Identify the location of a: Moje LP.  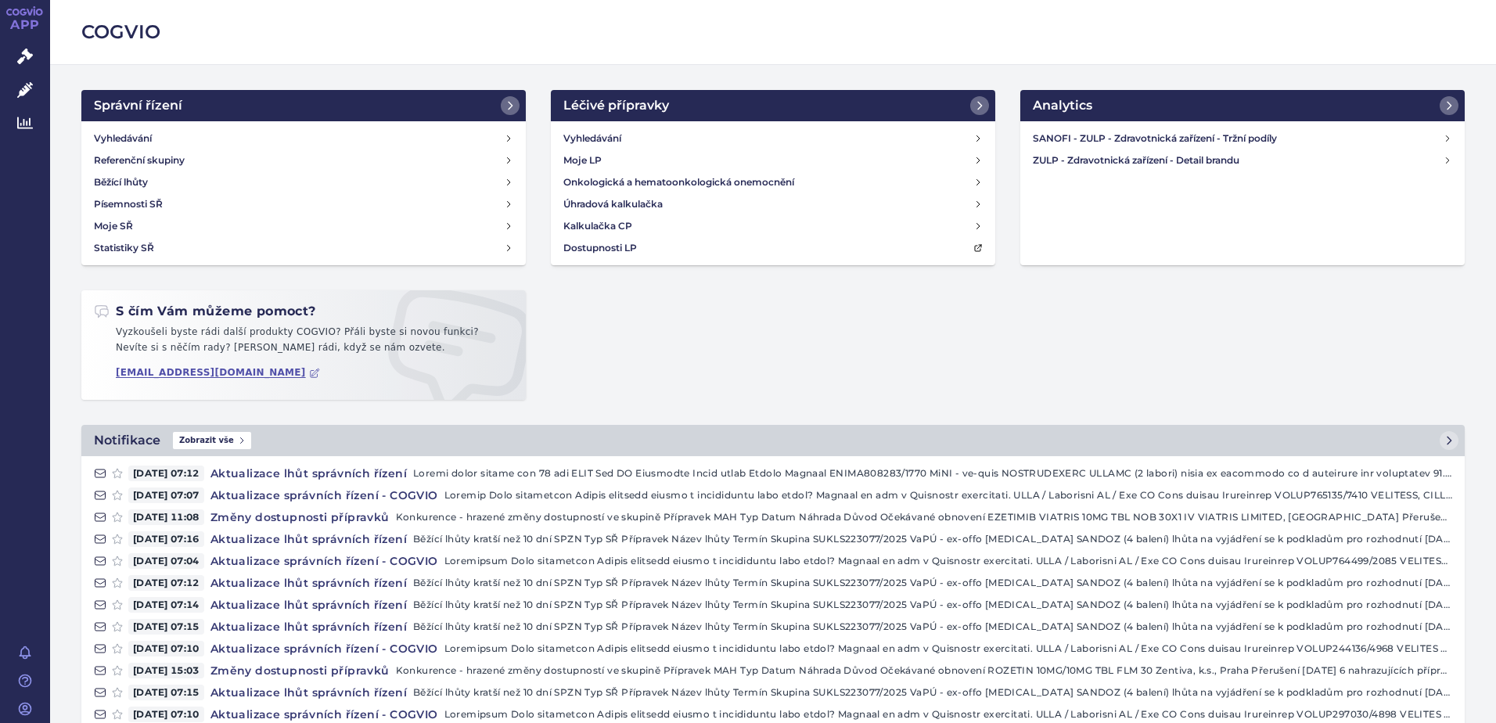
(773, 160).